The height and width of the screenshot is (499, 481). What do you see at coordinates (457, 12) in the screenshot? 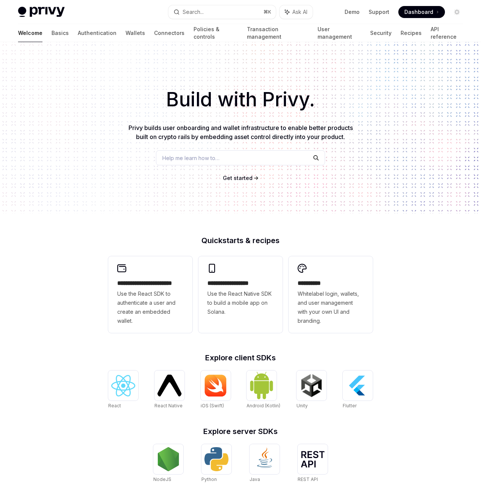
I see `button: Toggle dark mode` at bounding box center [457, 12].